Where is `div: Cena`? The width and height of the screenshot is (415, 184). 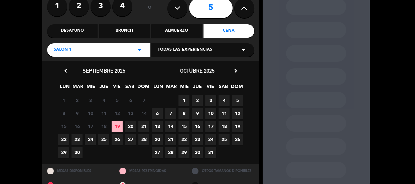
div: Cena is located at coordinates (228, 31).